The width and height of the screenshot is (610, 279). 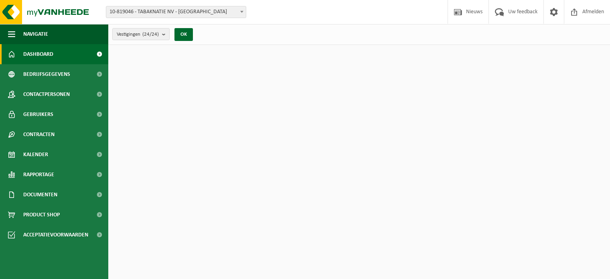 What do you see at coordinates (39, 134) in the screenshot?
I see `span: Contracten` at bounding box center [39, 134].